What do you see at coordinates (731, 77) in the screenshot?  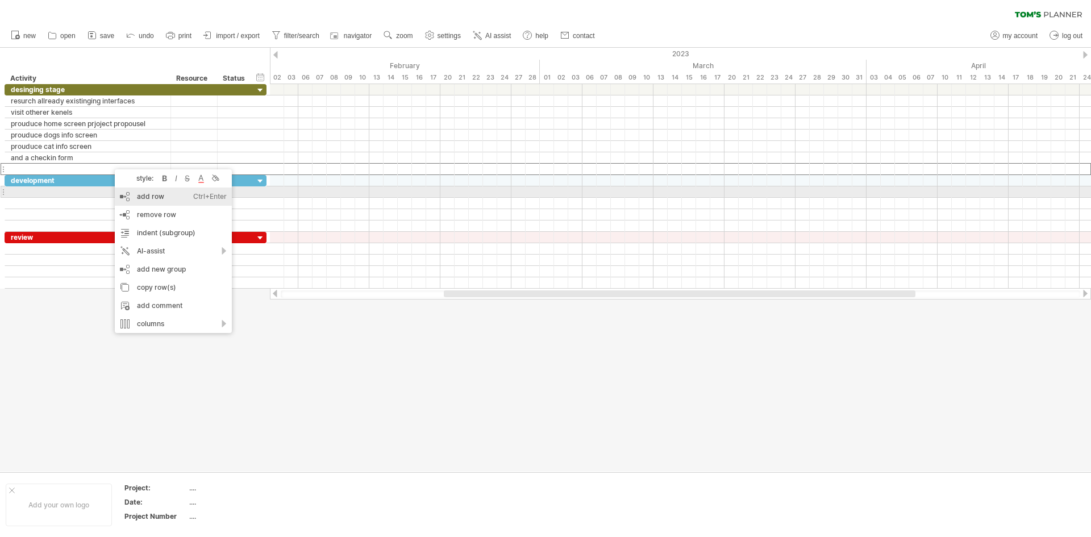 I see `div: Monday, 20 March 2023` at bounding box center [731, 77].